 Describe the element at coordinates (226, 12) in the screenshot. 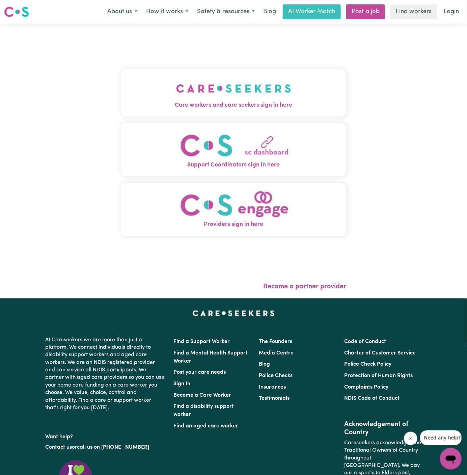

I see `button: Safety & resources` at that location.